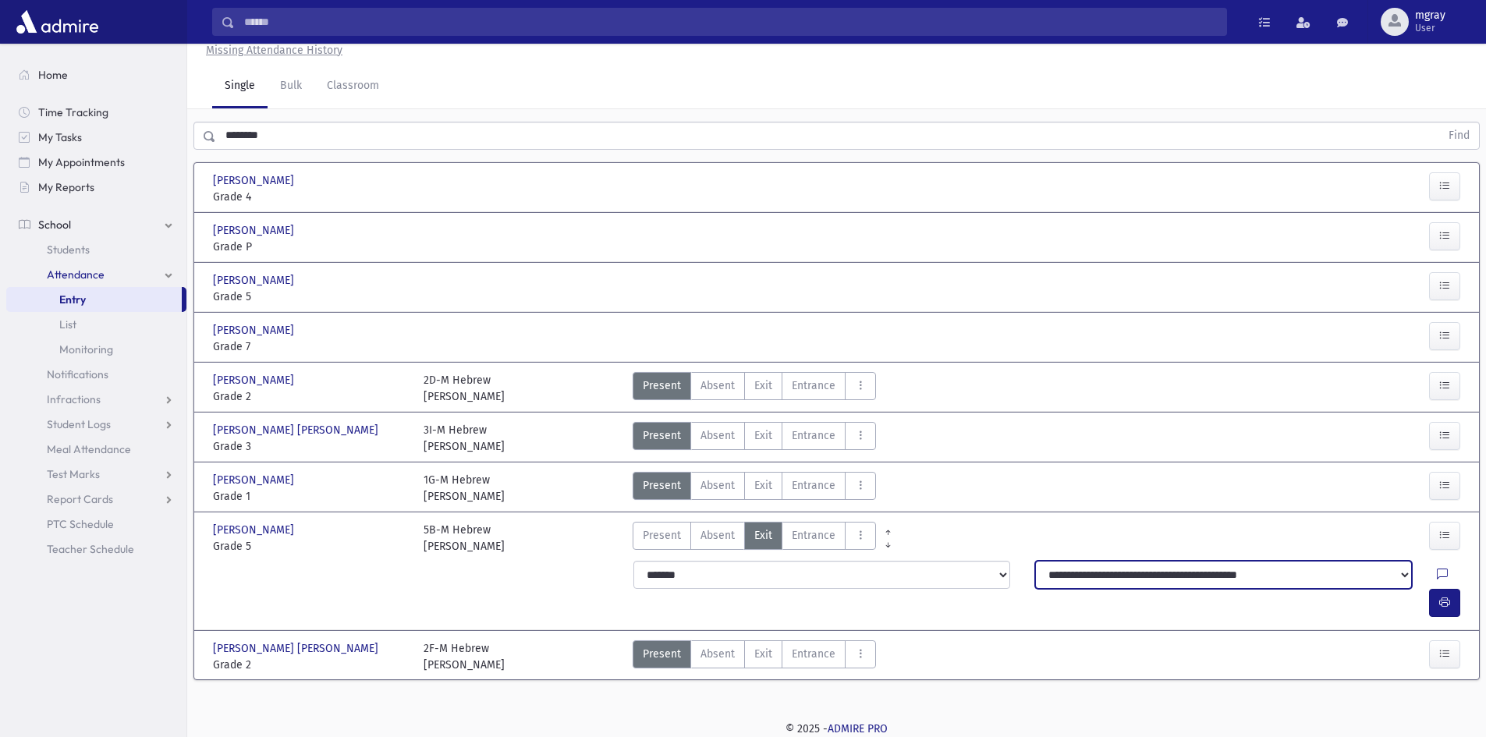 Image resolution: width=1486 pixels, height=737 pixels. Describe the element at coordinates (53, 75) in the screenshot. I see `span: Home` at that location.